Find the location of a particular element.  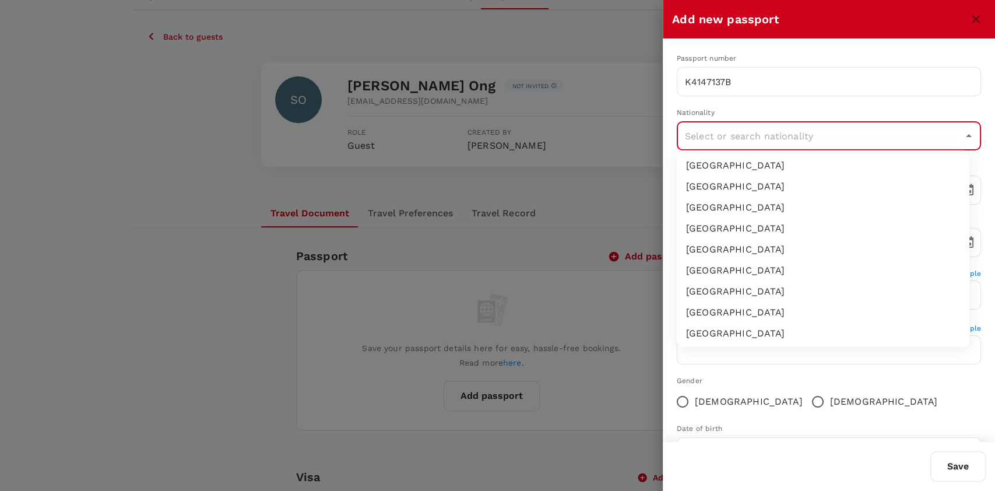

button: Close is located at coordinates (969, 136).